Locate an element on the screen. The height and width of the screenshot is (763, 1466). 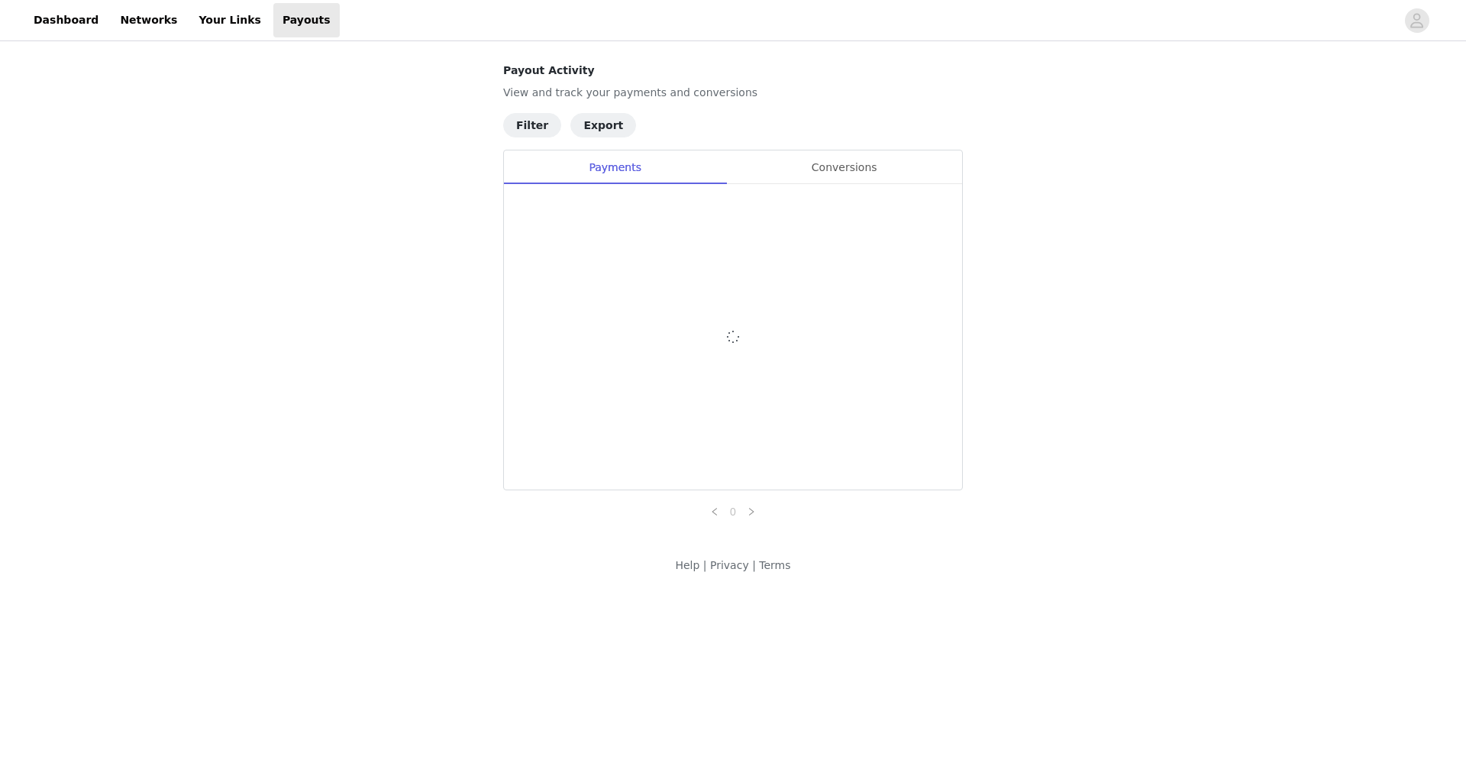
button: Export is located at coordinates (603, 125).